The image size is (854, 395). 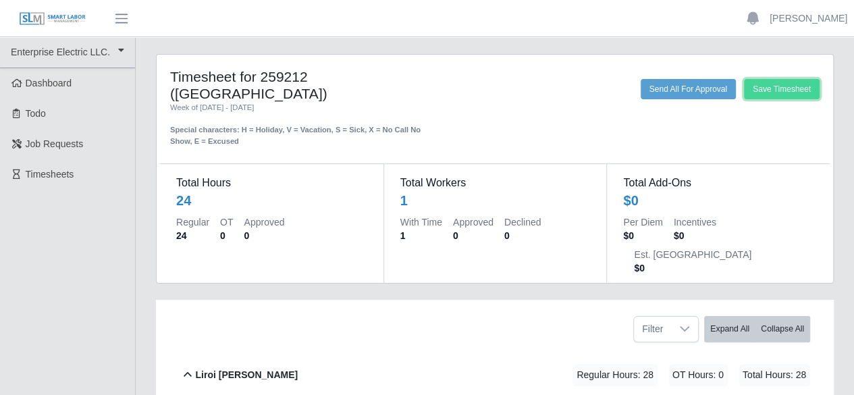 I want to click on span: Job Requests, so click(x=55, y=144).